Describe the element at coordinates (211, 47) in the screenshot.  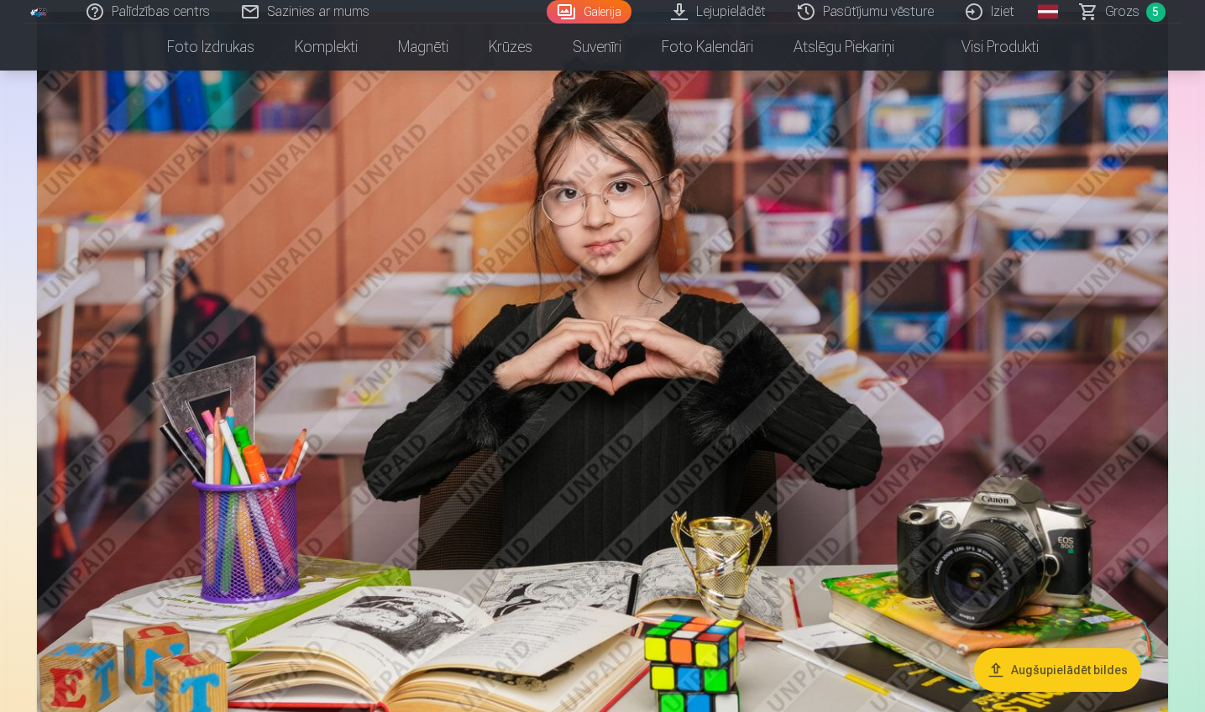
I see `a: Foto izdrukas` at that location.